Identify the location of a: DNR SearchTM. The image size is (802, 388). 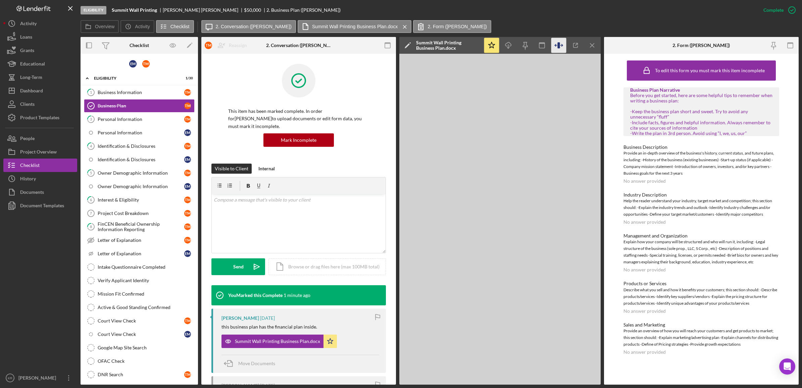
(139, 374).